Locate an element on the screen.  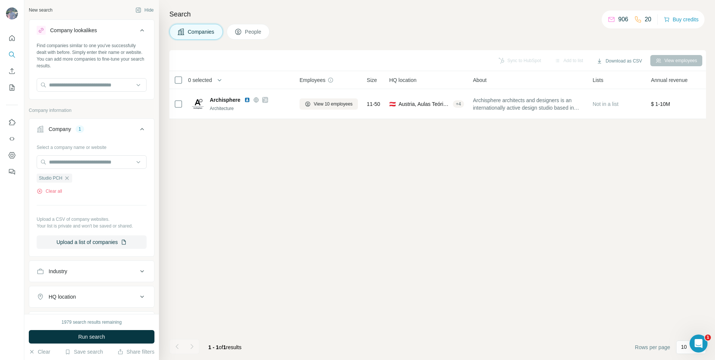
div: New search is located at coordinates (40, 10).